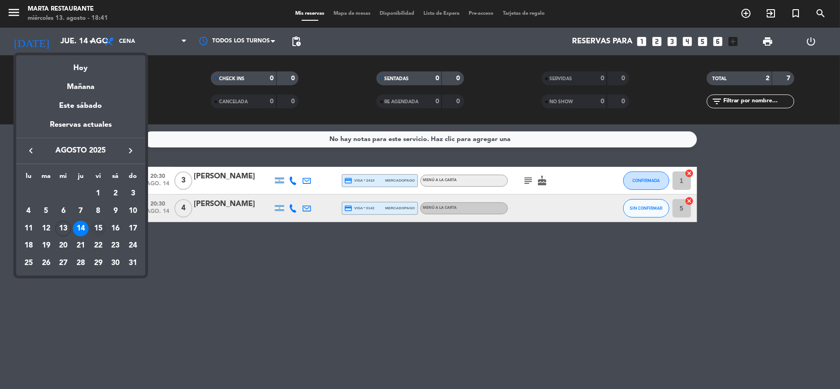 The image size is (840, 389). I want to click on td: 29 de agosto de 2025, so click(98, 263).